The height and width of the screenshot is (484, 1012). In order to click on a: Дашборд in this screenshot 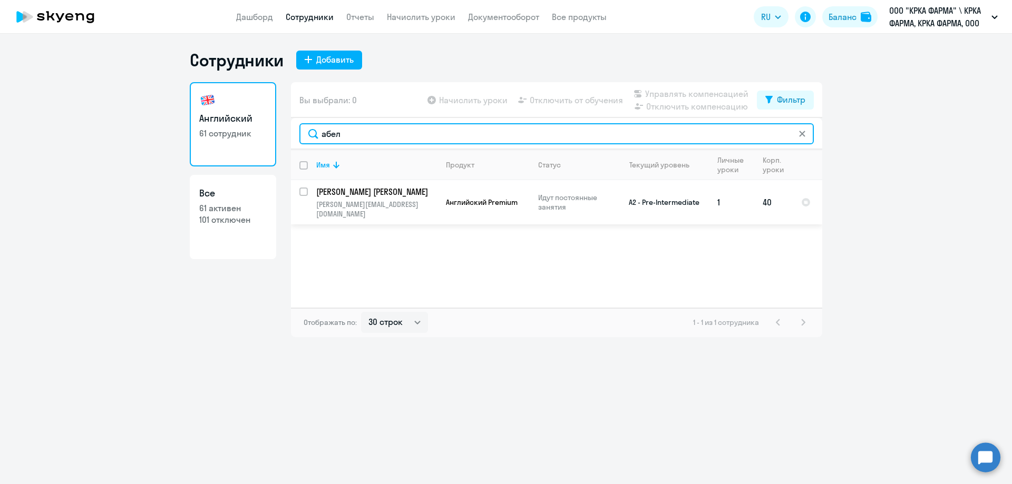, I will do `click(255, 17)`.